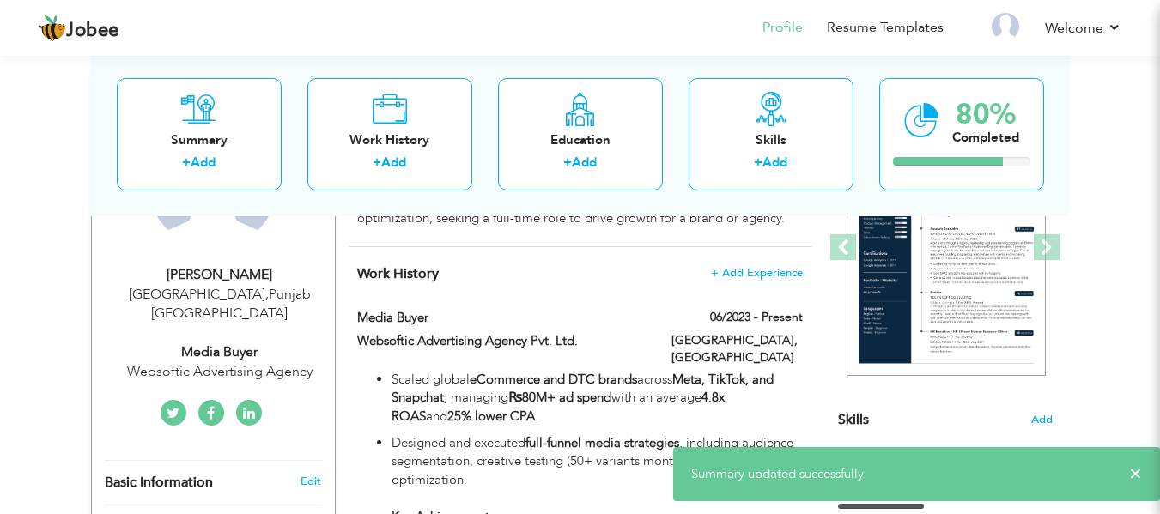 This screenshot has height=514, width=1160. Describe the element at coordinates (311, 482) in the screenshot. I see `a: Edit` at that location.